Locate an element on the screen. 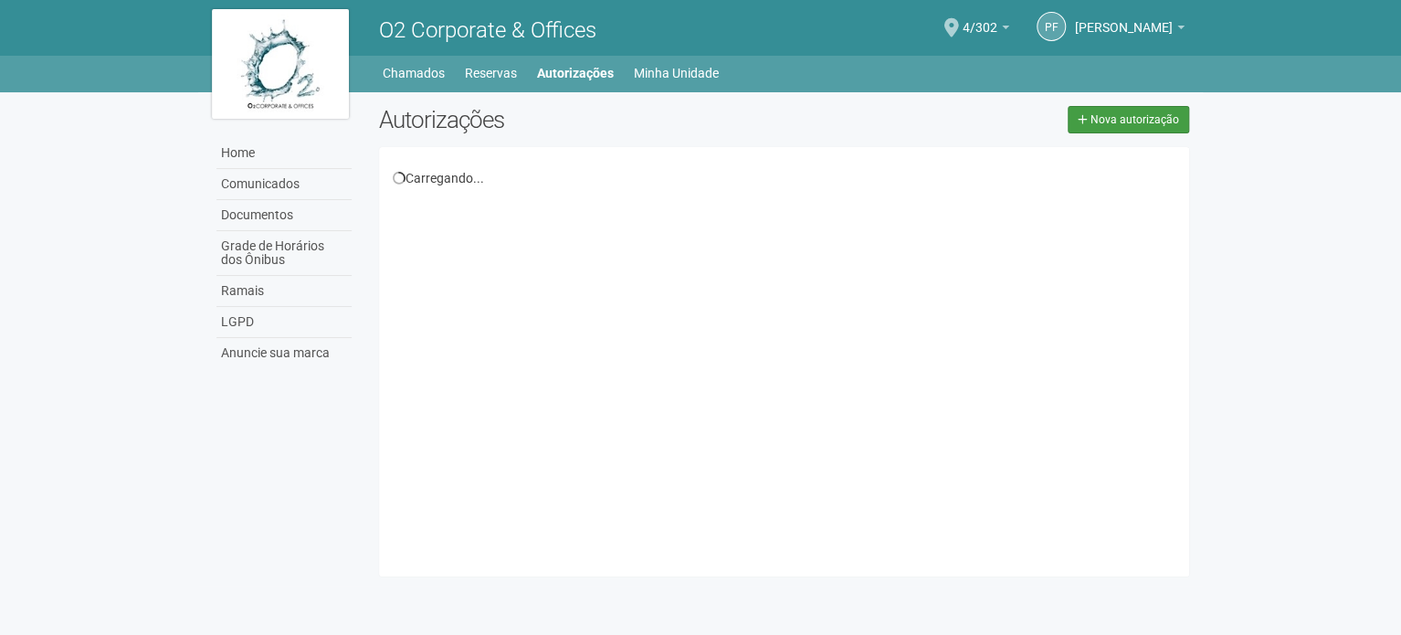 The image size is (1401, 635). span: Nova autorização is located at coordinates (1134, 120).